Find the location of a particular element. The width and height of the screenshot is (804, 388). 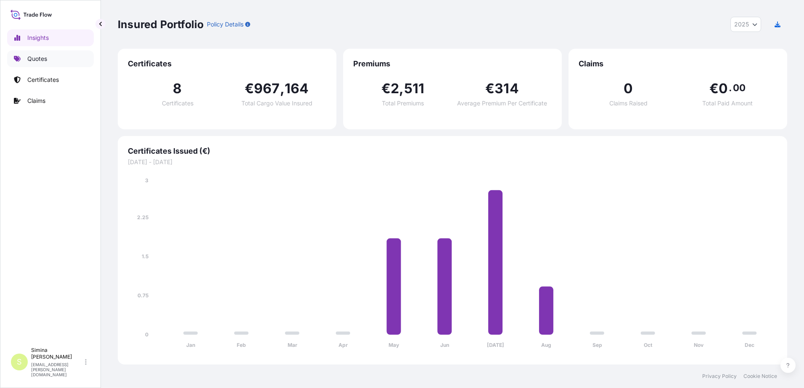

a: Cookie Notice is located at coordinates (760, 377).